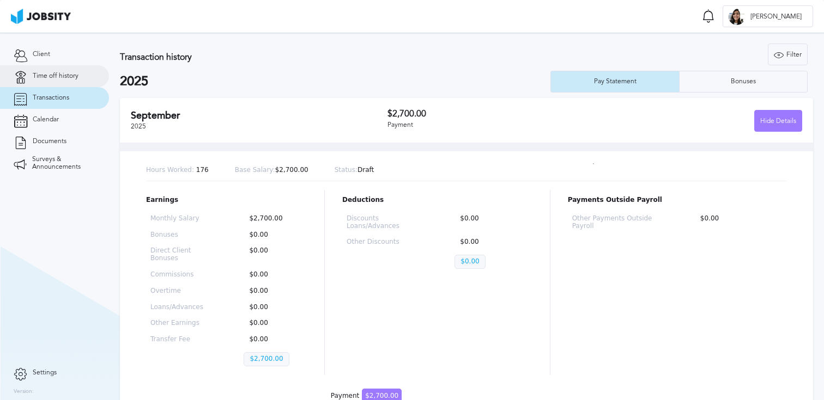 The image size is (824, 400). I want to click on button: Pay Statement, so click(614, 82).